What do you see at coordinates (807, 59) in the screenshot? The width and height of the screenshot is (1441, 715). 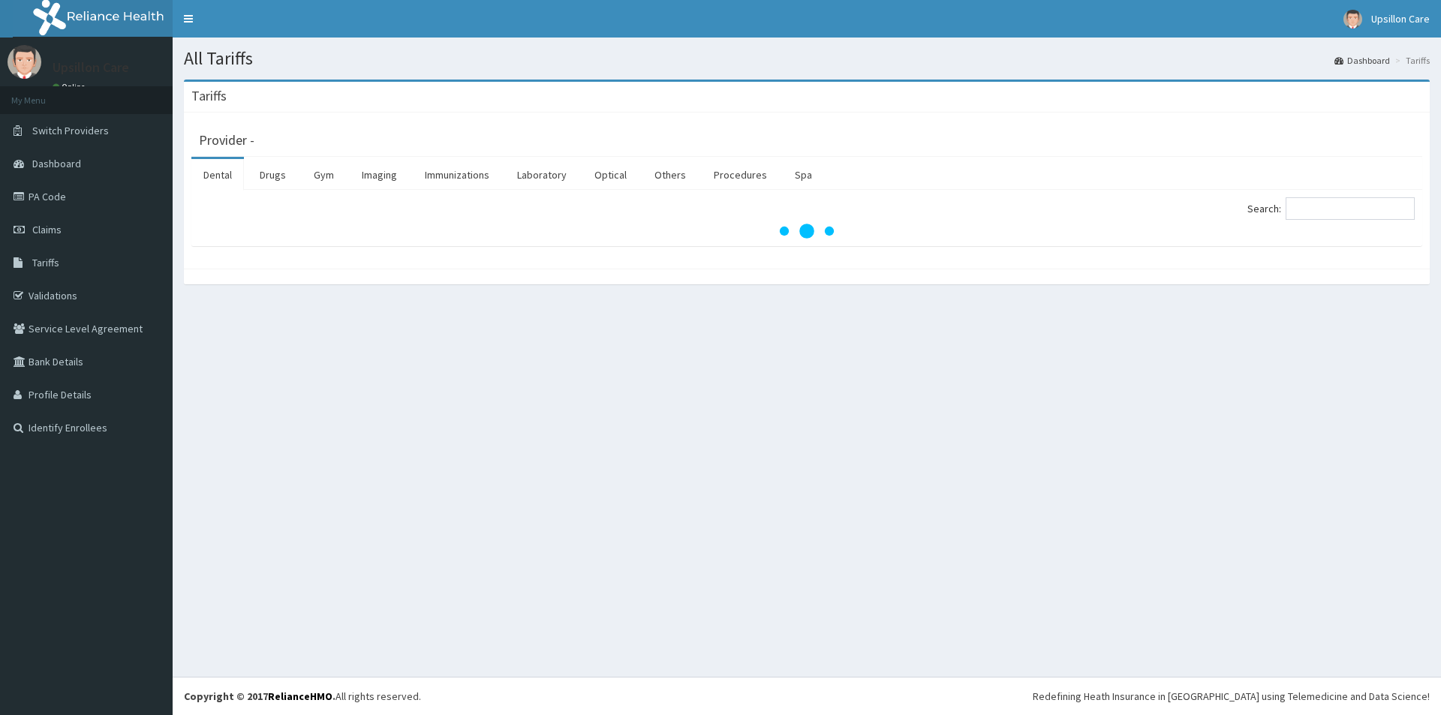 I see `h1: All Tariffs` at bounding box center [807, 59].